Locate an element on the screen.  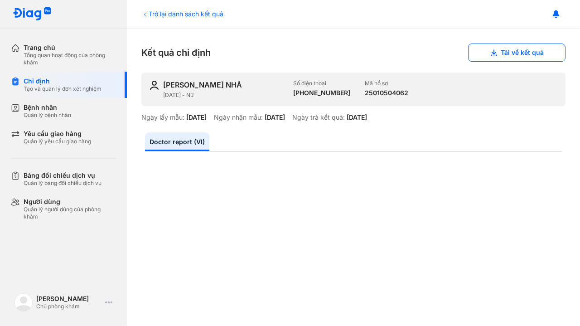
div: Yêu cầu giao hàng is located at coordinates (57, 134).